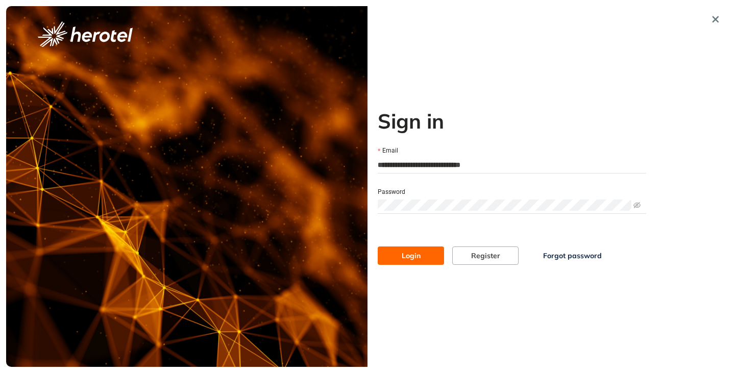  What do you see at coordinates (85, 34) in the screenshot?
I see `img: logo` at bounding box center [85, 34].